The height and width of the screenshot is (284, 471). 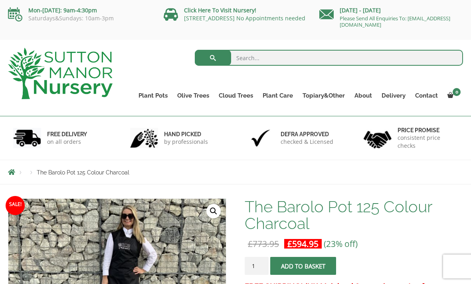 I want to click on a: Topiary&Other, so click(x=323, y=96).